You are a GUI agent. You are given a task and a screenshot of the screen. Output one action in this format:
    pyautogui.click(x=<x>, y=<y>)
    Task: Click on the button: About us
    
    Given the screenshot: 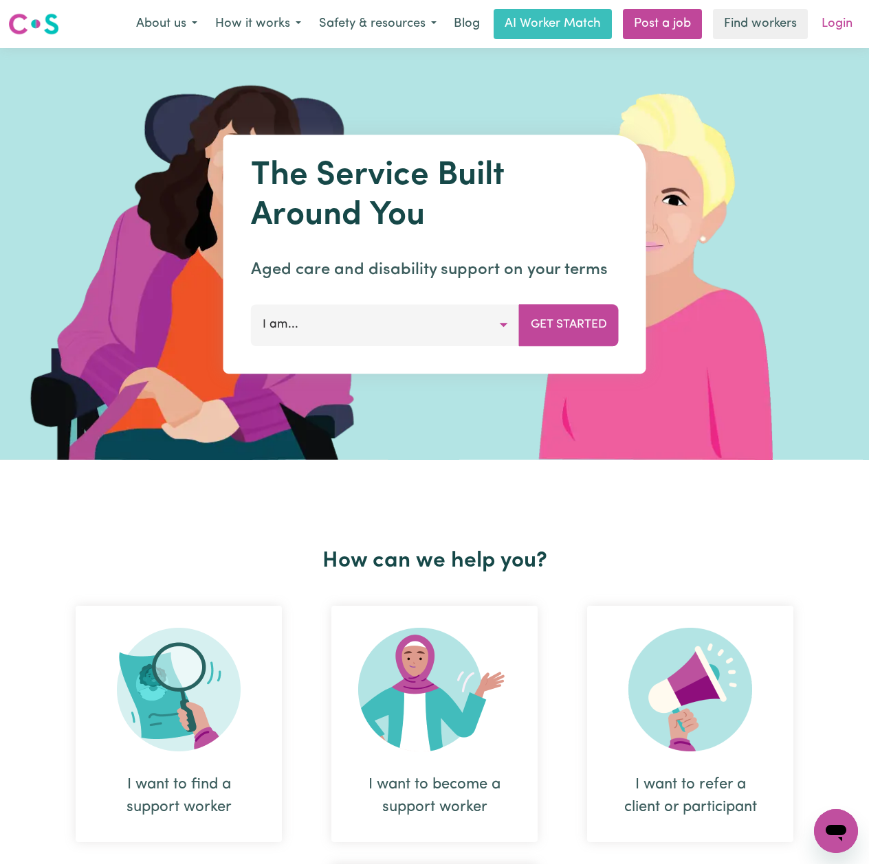 What is the action you would take?
    pyautogui.click(x=166, y=24)
    